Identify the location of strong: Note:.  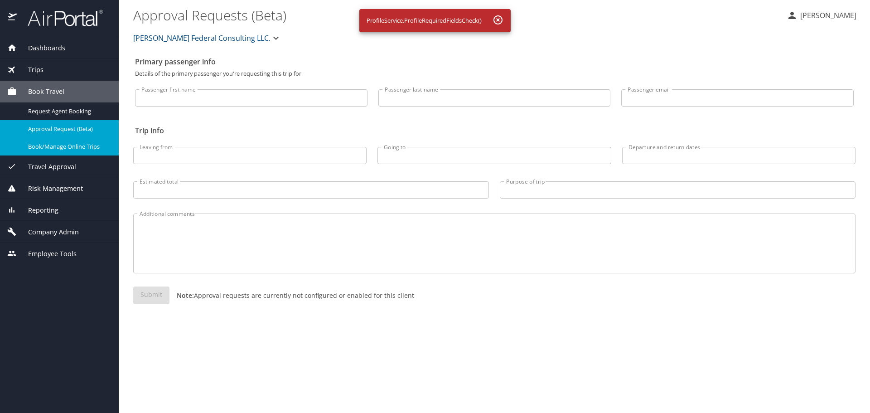
(185, 295).